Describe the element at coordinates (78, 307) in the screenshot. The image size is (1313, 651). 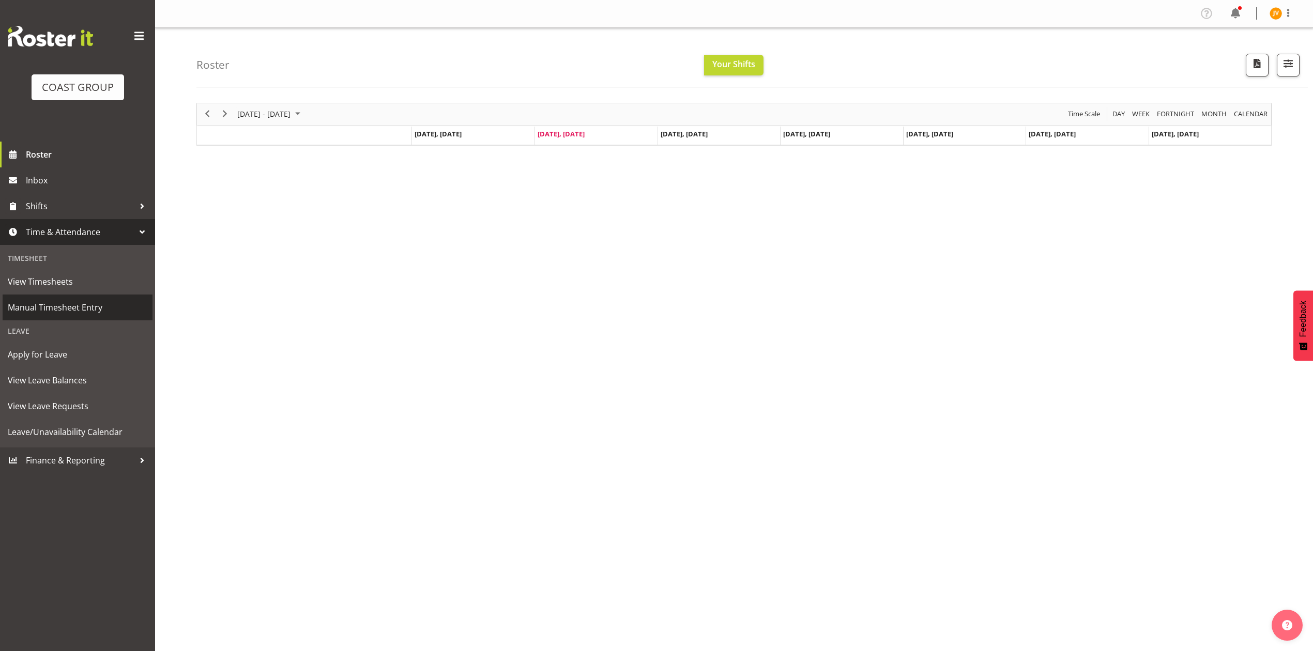
I see `span: Manual Timesheet Entry` at that location.